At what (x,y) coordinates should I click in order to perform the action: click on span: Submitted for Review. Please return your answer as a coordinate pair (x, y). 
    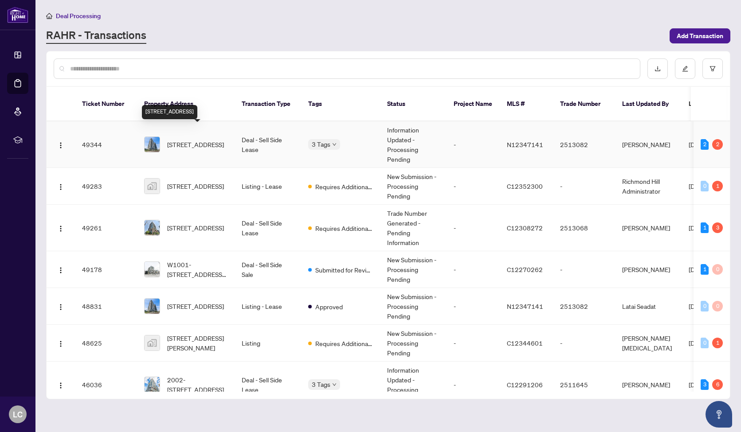
    Looking at the image, I should click on (344, 270).